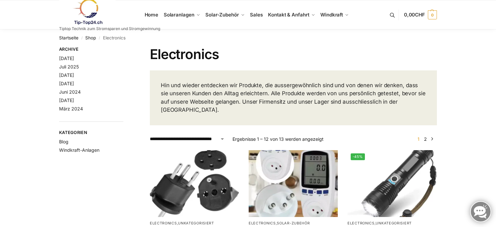 This screenshot has width=496, height=227. I want to click on a: Solaranlagen, so click(182, 15).